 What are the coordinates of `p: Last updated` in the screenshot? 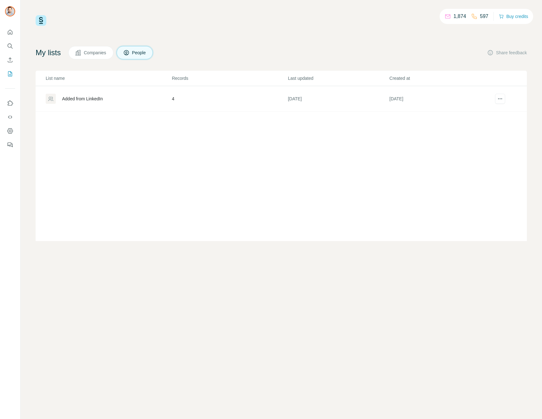 It's located at (339, 78).